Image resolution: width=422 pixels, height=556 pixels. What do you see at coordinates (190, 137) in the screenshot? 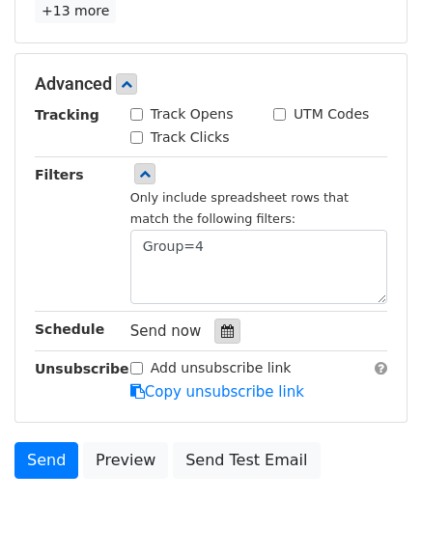
I see `label: Track Clicks` at bounding box center [190, 137].